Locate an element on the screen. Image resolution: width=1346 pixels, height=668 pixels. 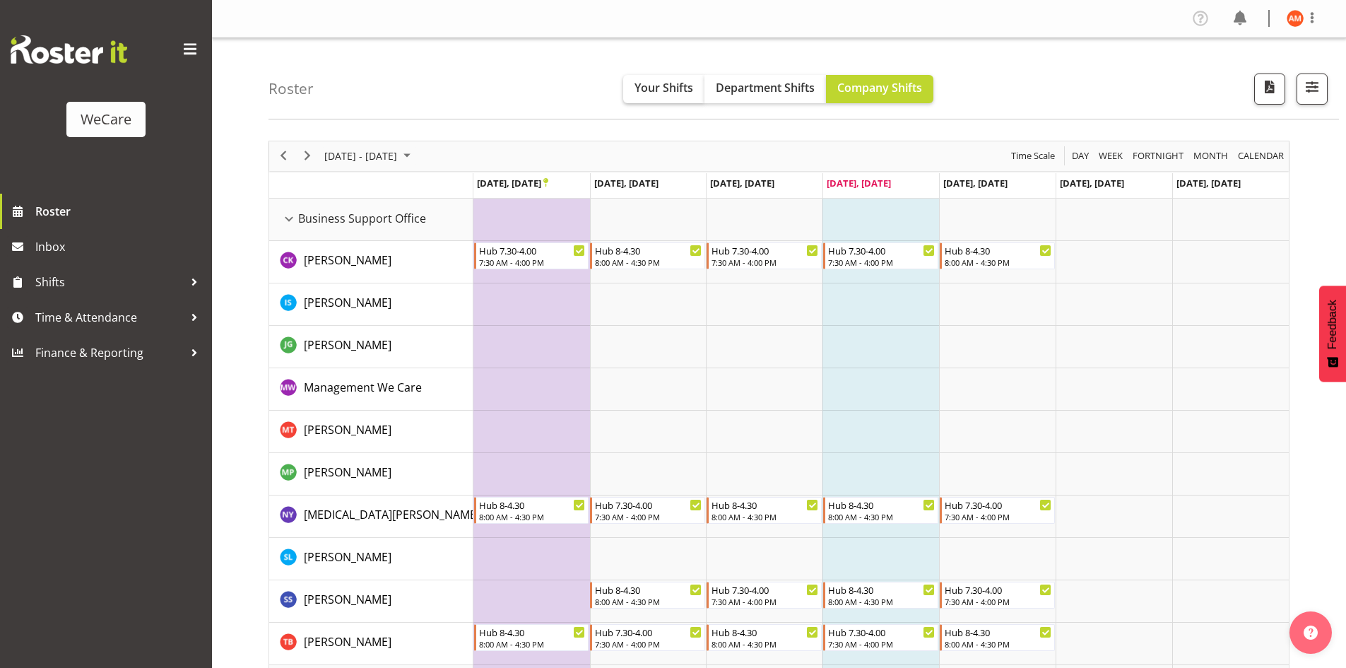
div: Nikita Yates"s event - Hub 7.30-4.00 Begin From Tuesday, September 23, 2025 at 7:30:00 AM GMT+12:... is located at coordinates (647, 510).